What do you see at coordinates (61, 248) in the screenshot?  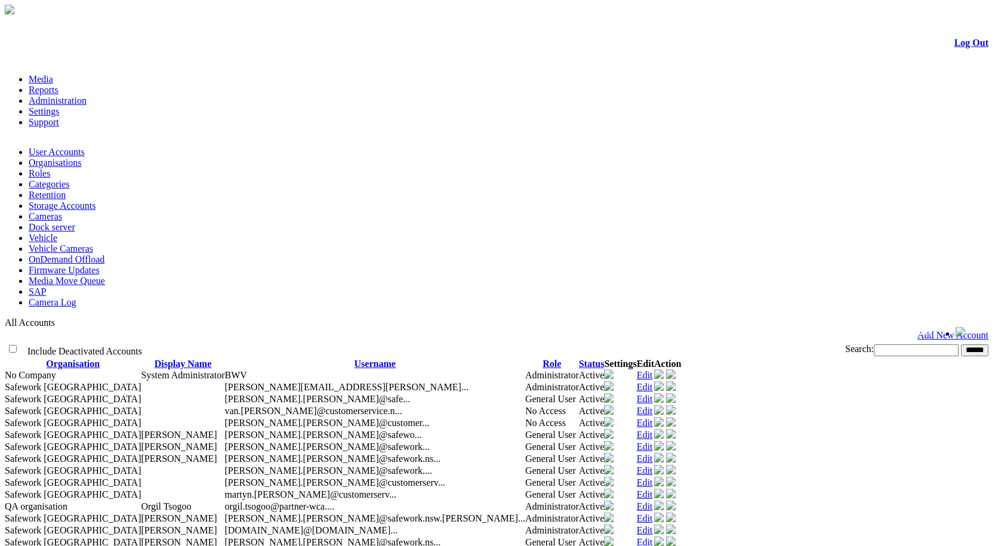 I see `a: Vehicle Cameras` at bounding box center [61, 248].